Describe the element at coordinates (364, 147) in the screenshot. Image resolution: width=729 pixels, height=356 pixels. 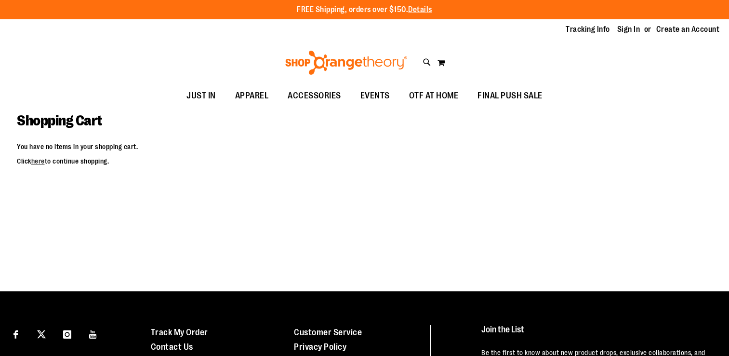
I see `p: You have no items in your shopping cart.` at that location.